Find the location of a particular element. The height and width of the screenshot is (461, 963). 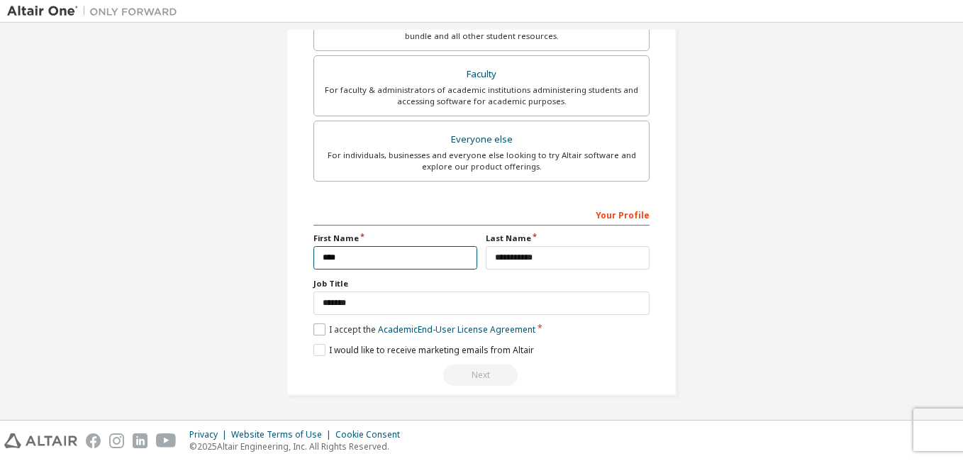

div: Your Profile is located at coordinates (481, 214).